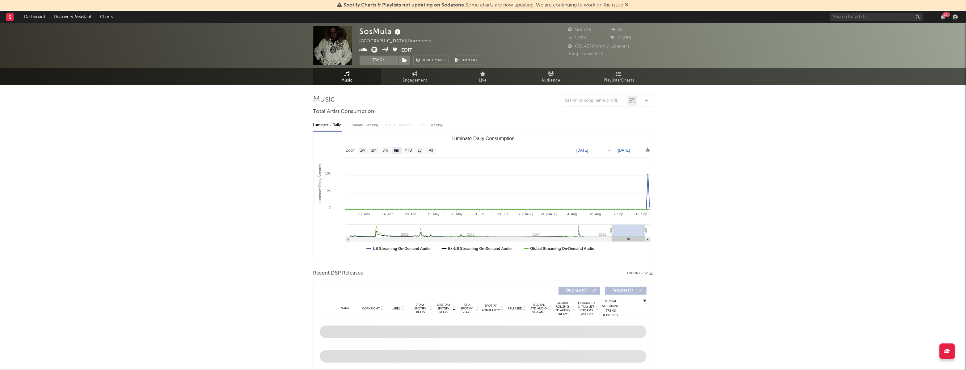 The image size is (966, 370). What do you see at coordinates (371, 309) in the screenshot?
I see `span: Copyright` at bounding box center [371, 309].